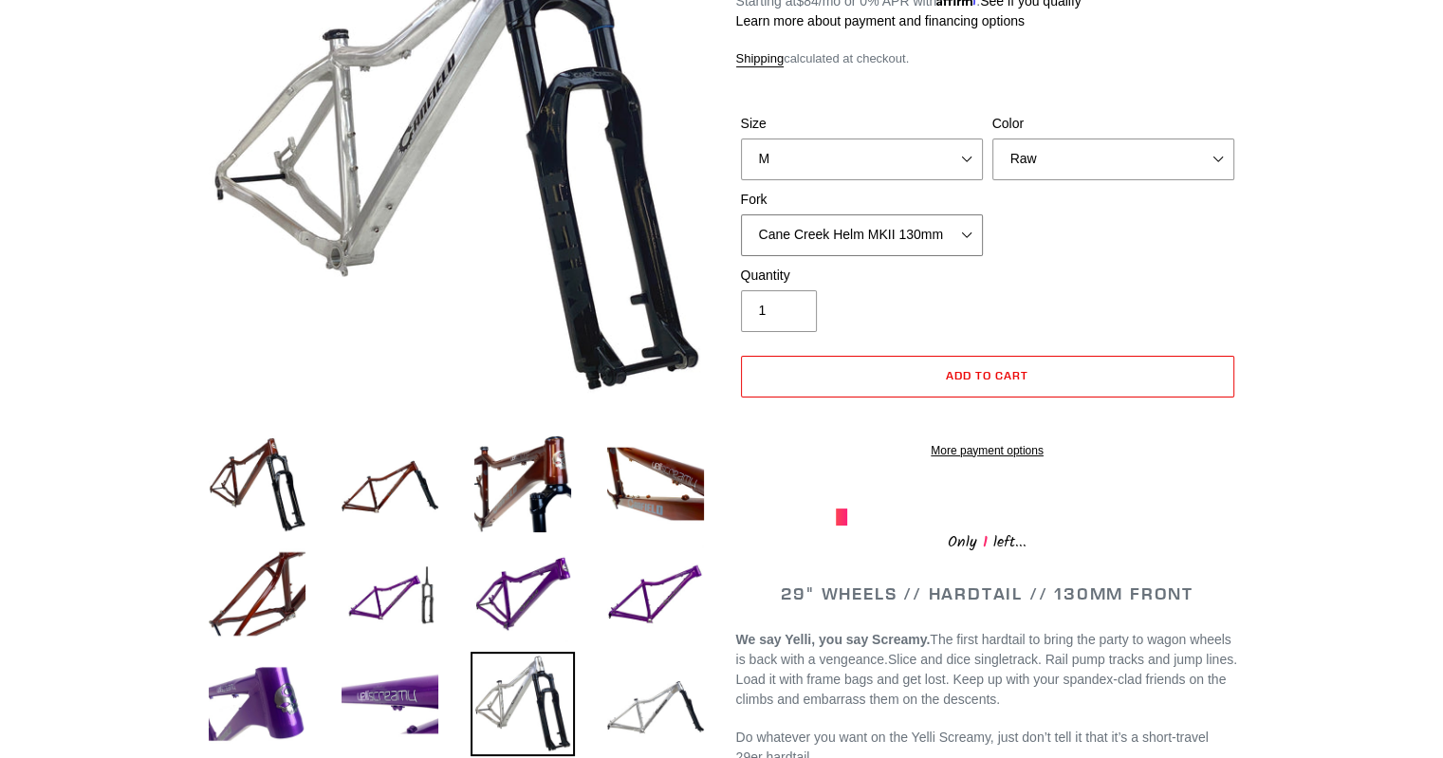 The height and width of the screenshot is (758, 1443). What do you see at coordinates (862, 123) in the screenshot?
I see `label: Size` at bounding box center [862, 123].